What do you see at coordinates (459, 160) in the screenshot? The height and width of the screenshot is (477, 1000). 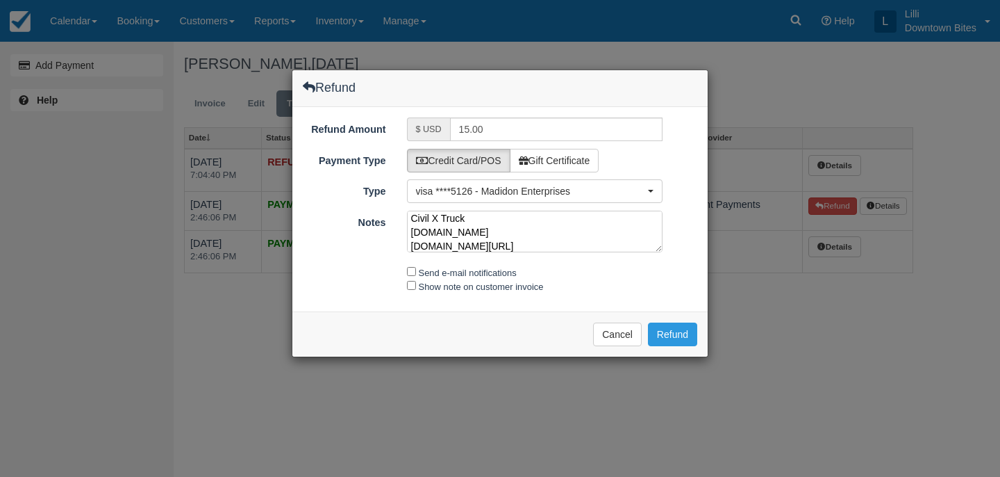 I see `label: Credit Card/POS` at bounding box center [459, 160].